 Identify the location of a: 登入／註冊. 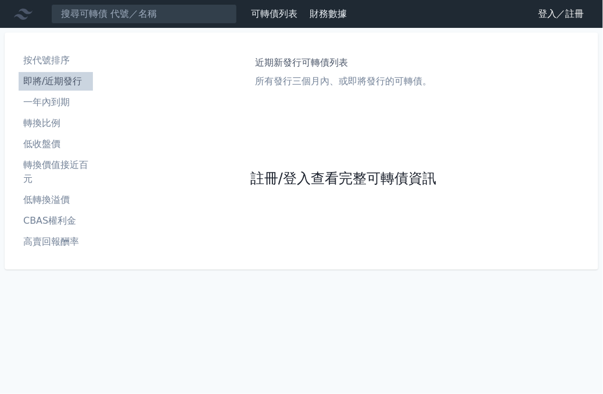
(562, 14).